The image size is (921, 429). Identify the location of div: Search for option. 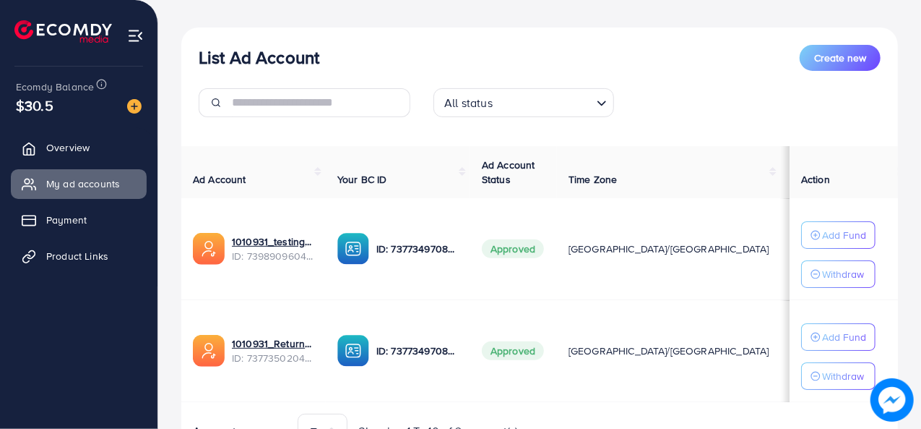
(524, 103).